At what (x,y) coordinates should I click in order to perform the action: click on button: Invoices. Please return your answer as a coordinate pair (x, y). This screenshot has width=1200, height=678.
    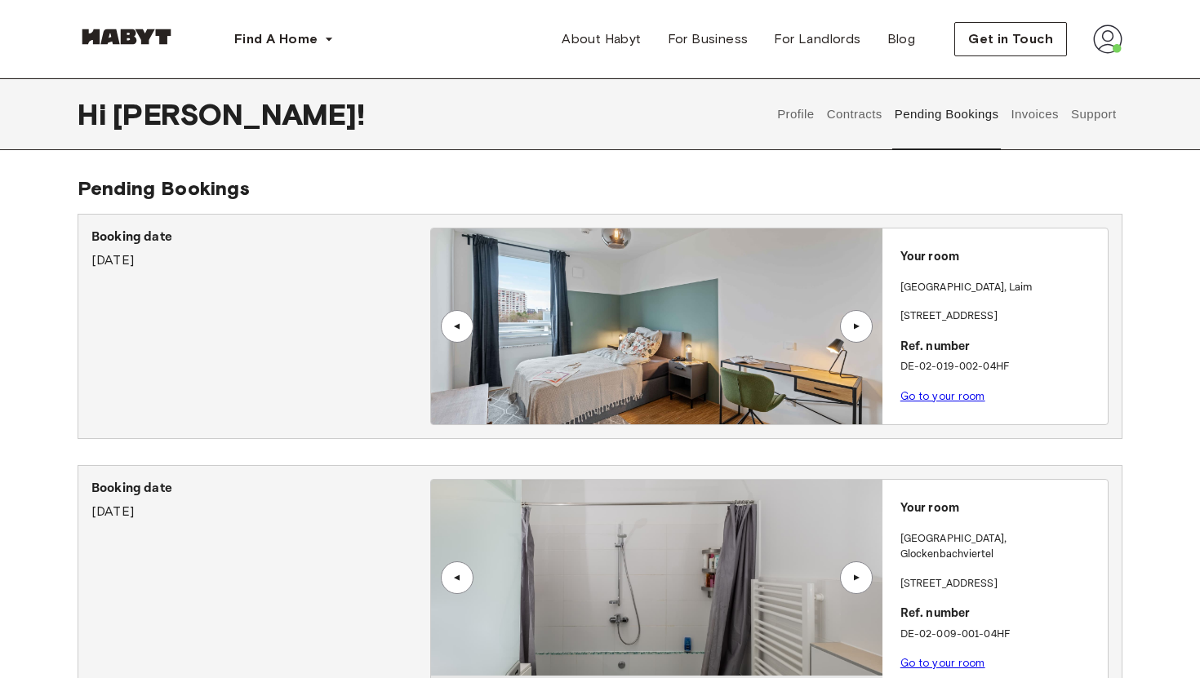
    Looking at the image, I should click on (1034, 114).